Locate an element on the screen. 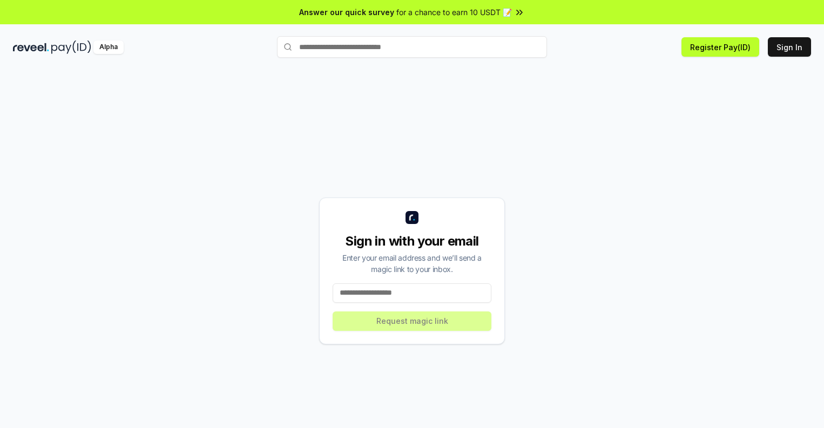 The image size is (824, 428). button: Sign In is located at coordinates (789, 47).